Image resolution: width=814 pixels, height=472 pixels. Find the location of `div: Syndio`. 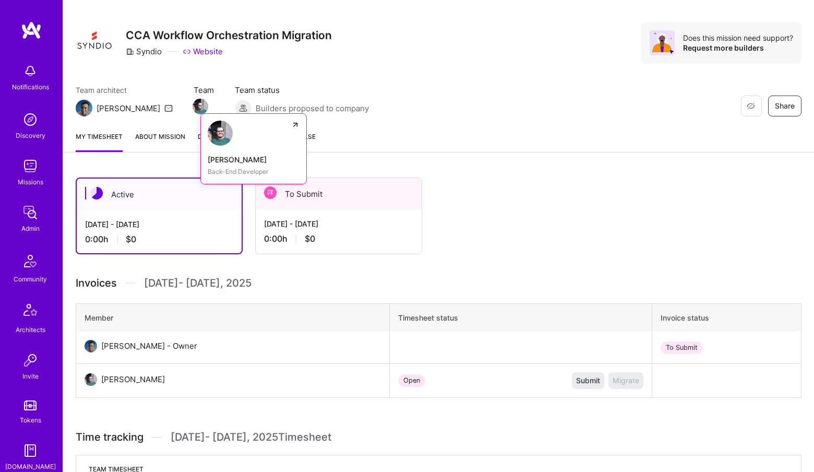

div: Syndio is located at coordinates (144, 51).